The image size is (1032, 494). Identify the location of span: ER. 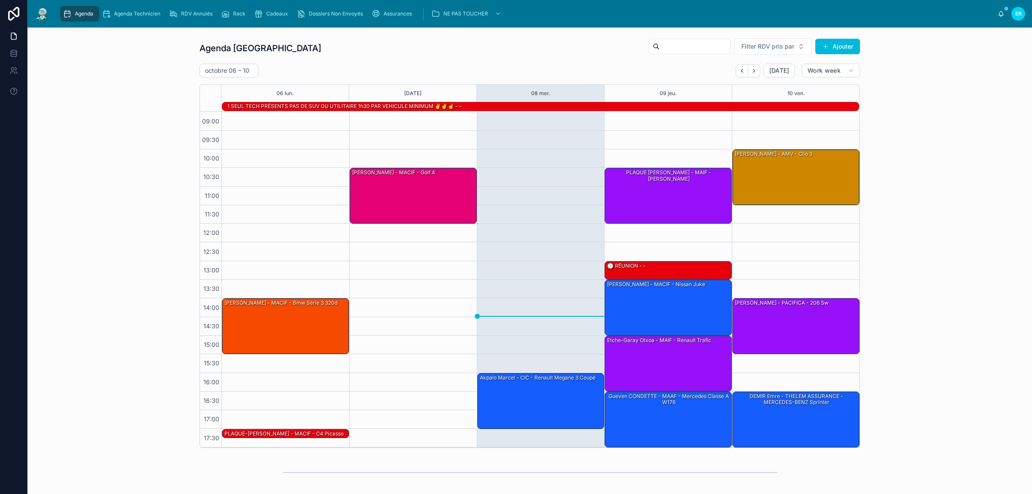
(1018, 14).